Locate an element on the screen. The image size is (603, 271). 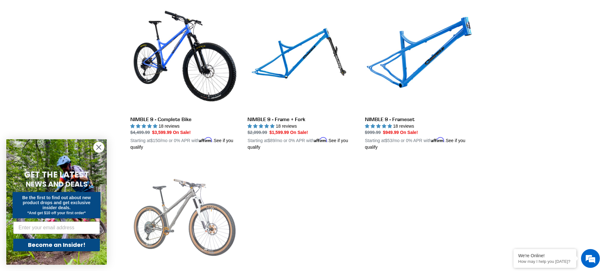
span: Be the first to find out about new product drops and get exclusive insider deals. is located at coordinates (57, 203).